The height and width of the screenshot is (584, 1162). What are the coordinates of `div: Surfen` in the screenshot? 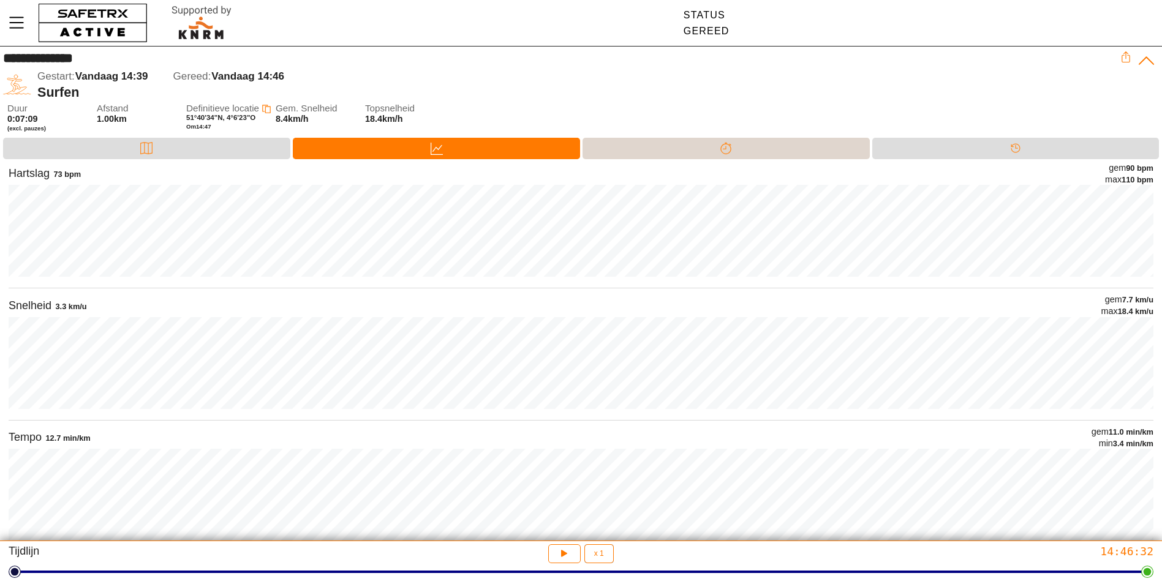 It's located at (579, 93).